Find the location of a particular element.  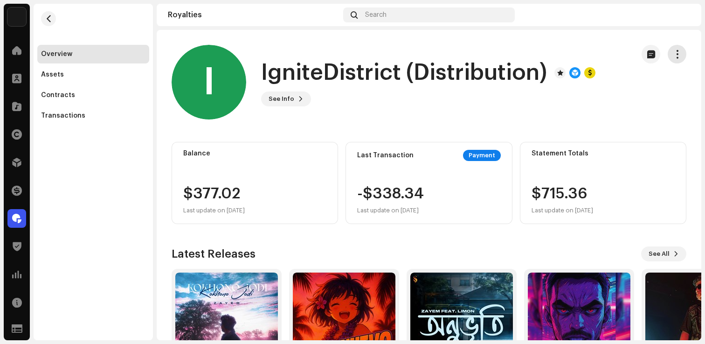

img: bb356b9b-6e90-403f-adc8-c282c7c2e227 is located at coordinates (17, 17).